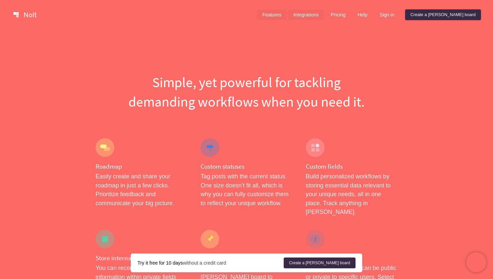 The width and height of the screenshot is (493, 279). What do you see at coordinates (351, 166) in the screenshot?
I see `h4: Custom fields` at bounding box center [351, 166].